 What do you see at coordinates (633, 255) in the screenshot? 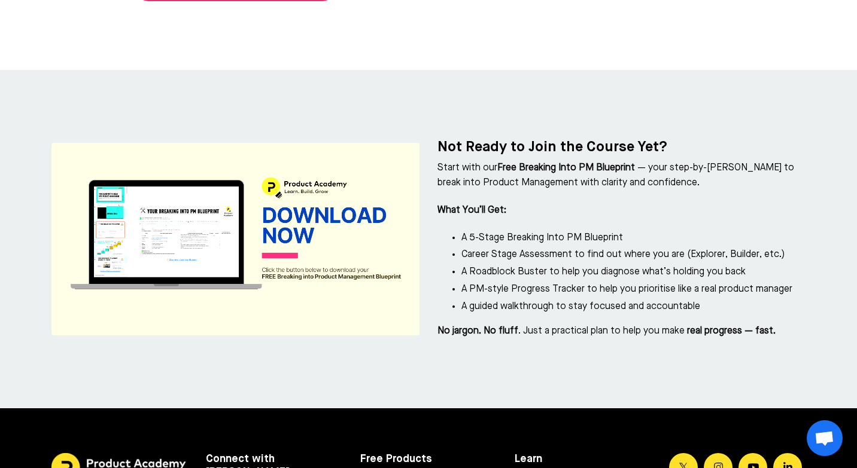
I see `li: Career Stage Assessment to find out where you are (Explorer, Builder, etc.)` at bounding box center [633, 255].